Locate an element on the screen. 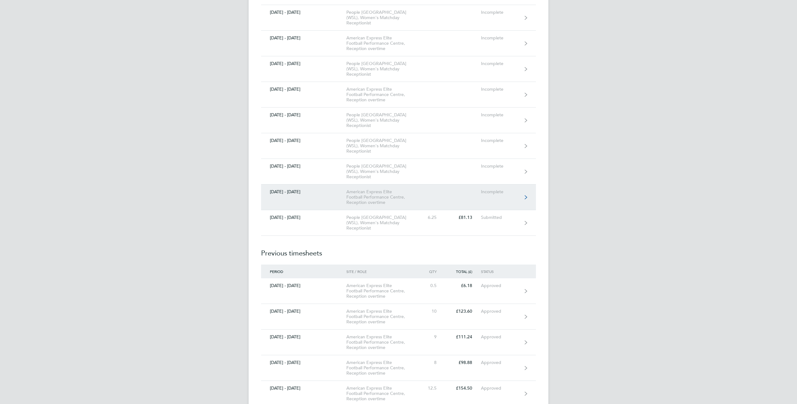 This screenshot has width=797, height=404. div: Status is located at coordinates (500, 271).